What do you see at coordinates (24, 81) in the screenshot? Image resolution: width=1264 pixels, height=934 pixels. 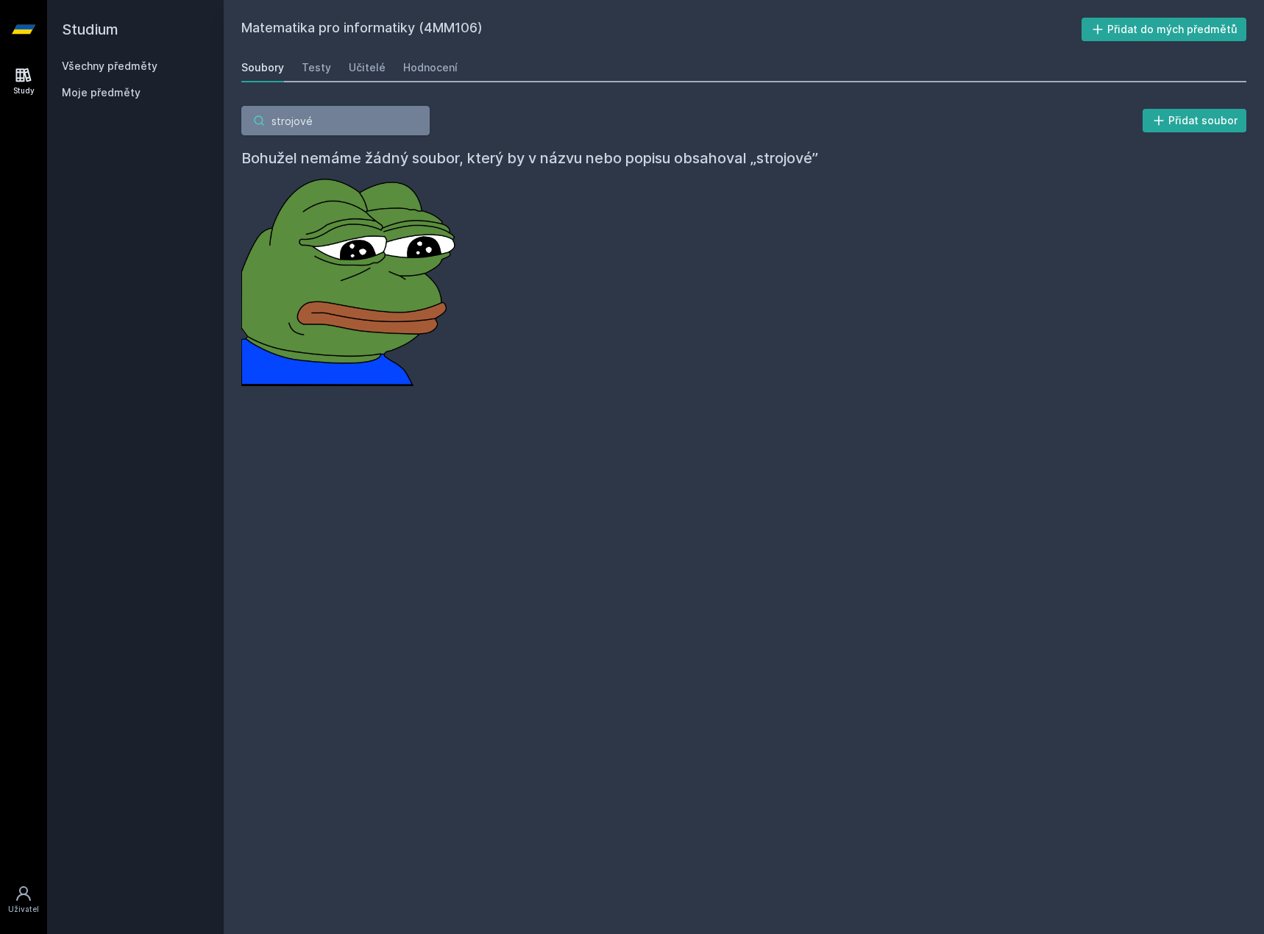 I see `a: Study` at bounding box center [24, 81].